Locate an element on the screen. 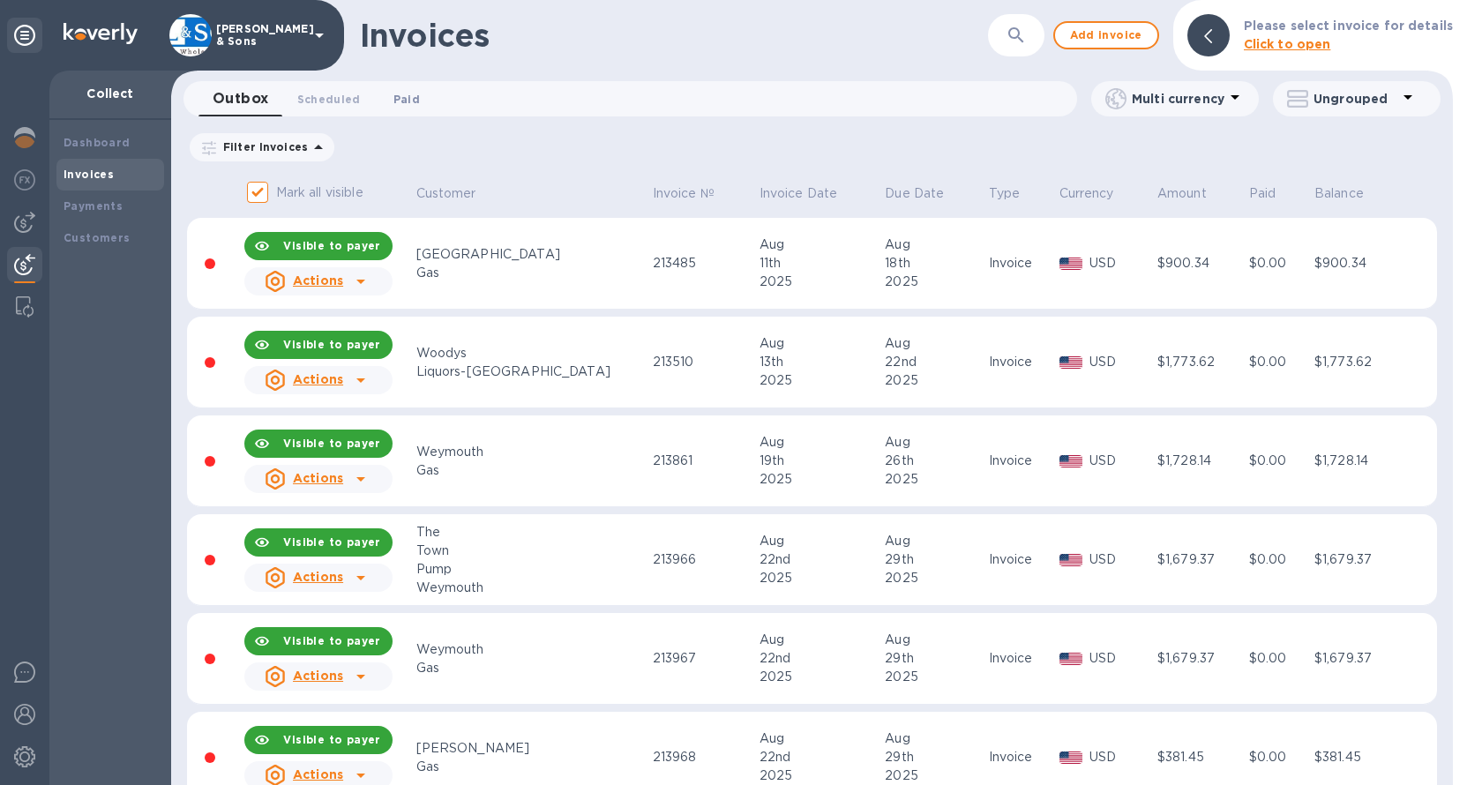 The image size is (1467, 785). h1: Invoices is located at coordinates (424, 35).